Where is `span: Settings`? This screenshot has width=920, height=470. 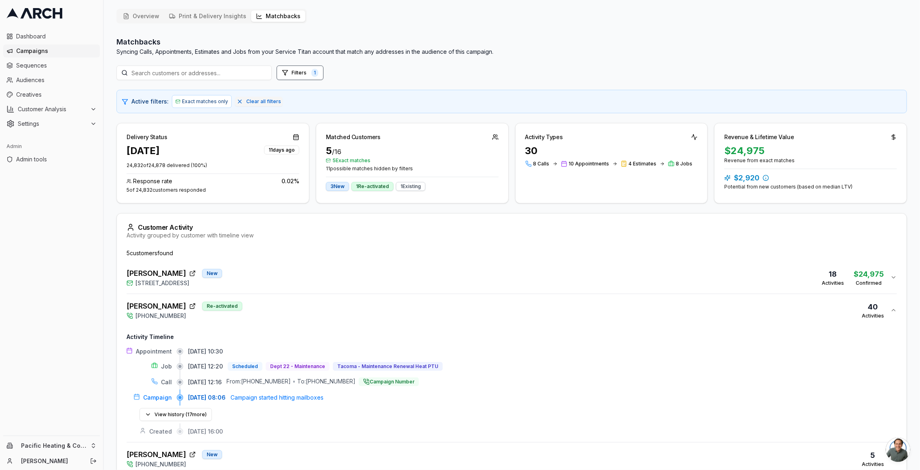 span: Settings is located at coordinates (52, 124).